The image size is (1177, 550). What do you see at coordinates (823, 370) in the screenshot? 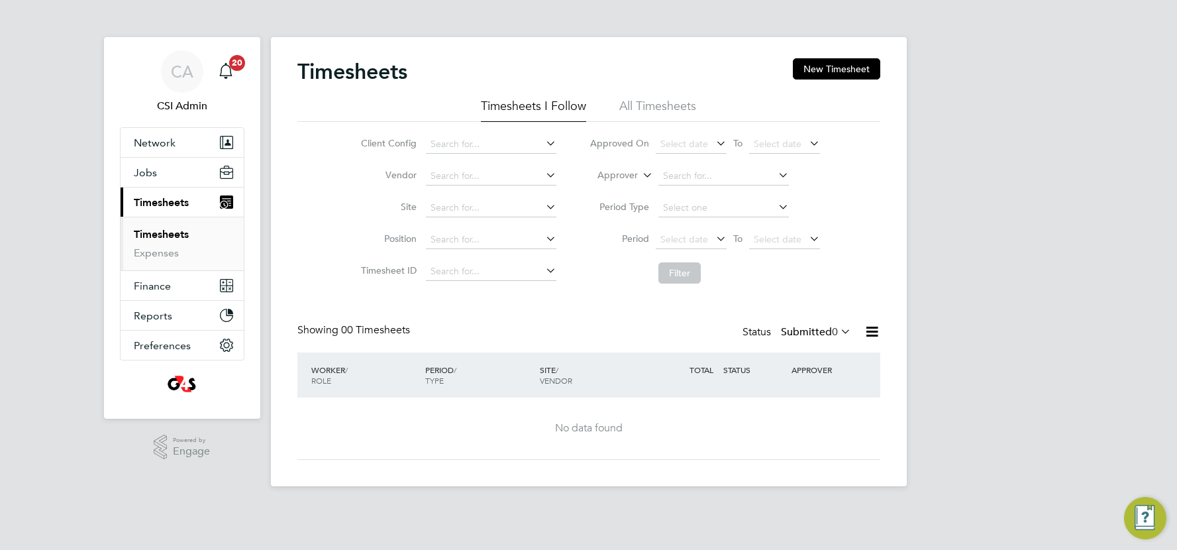
I see `div: APPROVER` at bounding box center [823, 370].